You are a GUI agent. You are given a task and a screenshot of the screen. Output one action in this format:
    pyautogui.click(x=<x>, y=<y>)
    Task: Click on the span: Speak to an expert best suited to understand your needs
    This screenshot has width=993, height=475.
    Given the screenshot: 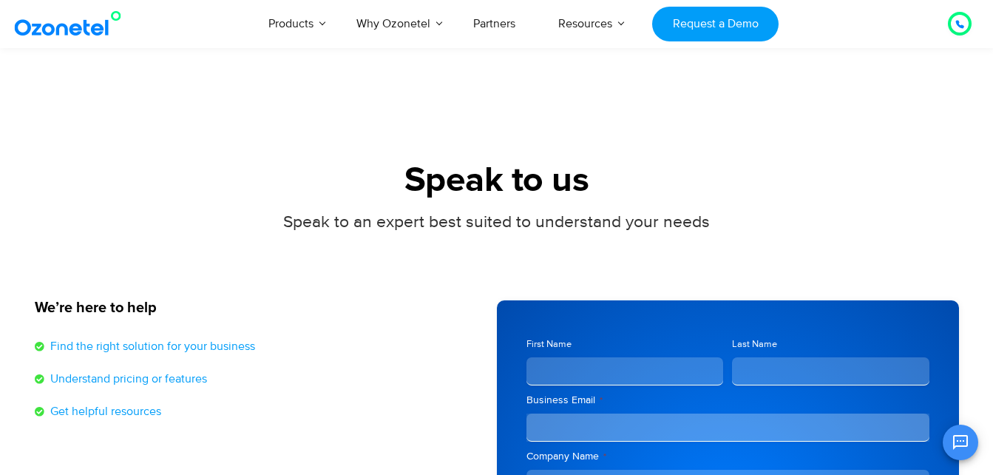 What is the action you would take?
    pyautogui.click(x=496, y=222)
    